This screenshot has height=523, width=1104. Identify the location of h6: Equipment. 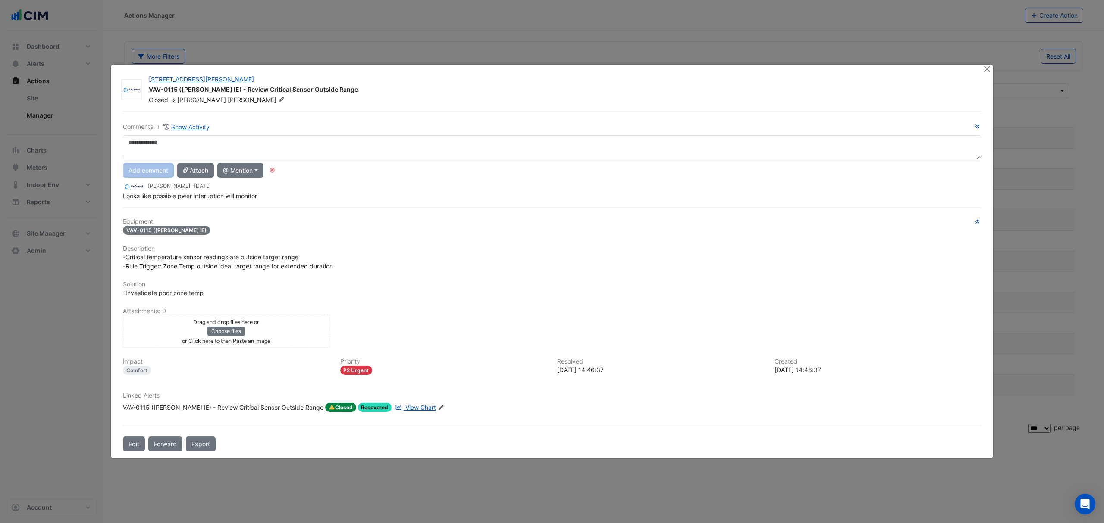
(552, 222).